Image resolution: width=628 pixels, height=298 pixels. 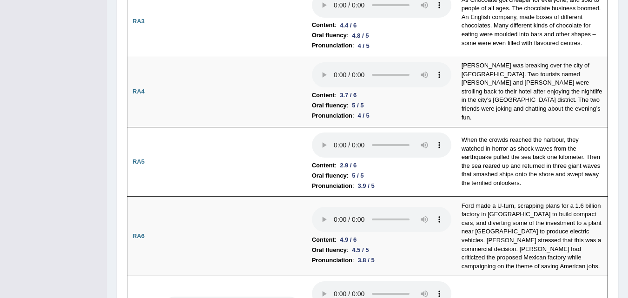 What do you see at coordinates (139, 91) in the screenshot?
I see `b: RA4` at bounding box center [139, 91].